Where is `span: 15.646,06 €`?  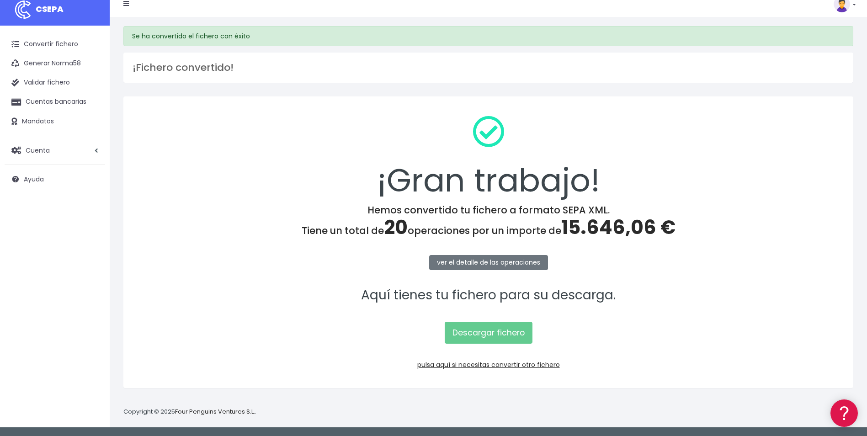
span: 15.646,06 € is located at coordinates (618, 227).